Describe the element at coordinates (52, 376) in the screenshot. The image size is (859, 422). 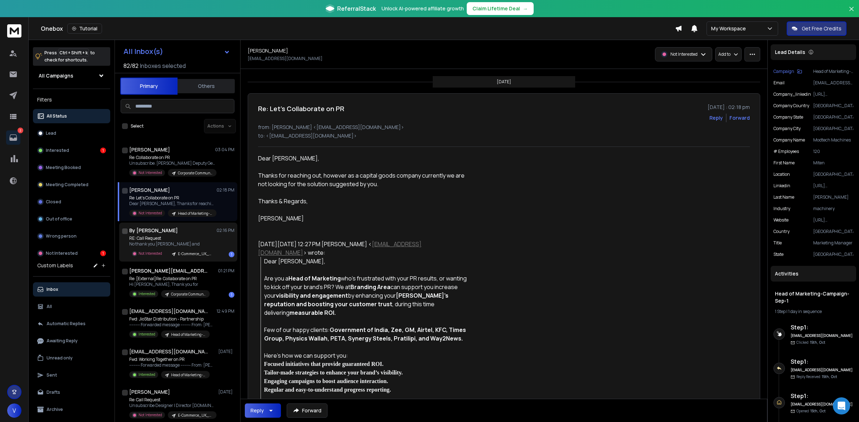
I see `p: Sent` at that location.